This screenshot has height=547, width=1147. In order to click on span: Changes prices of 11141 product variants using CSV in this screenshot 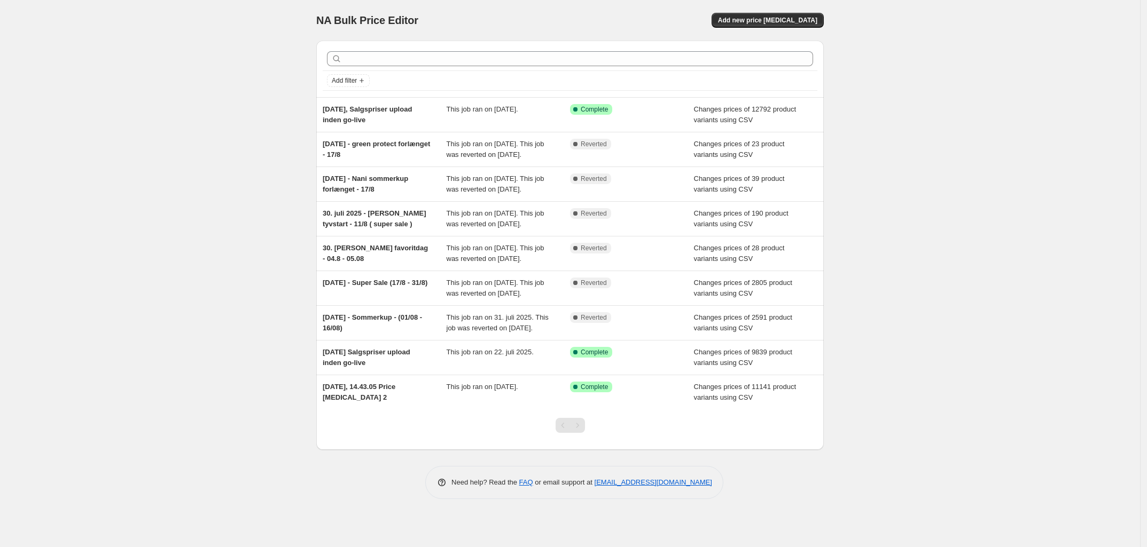, I will do `click(745, 392)`.